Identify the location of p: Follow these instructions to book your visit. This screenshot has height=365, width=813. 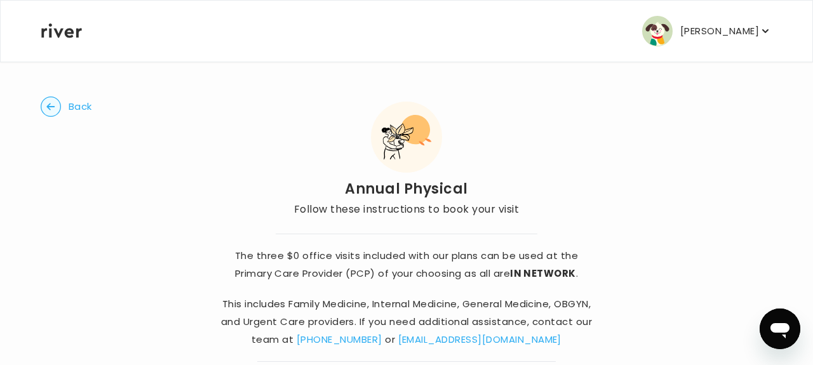
(407, 210).